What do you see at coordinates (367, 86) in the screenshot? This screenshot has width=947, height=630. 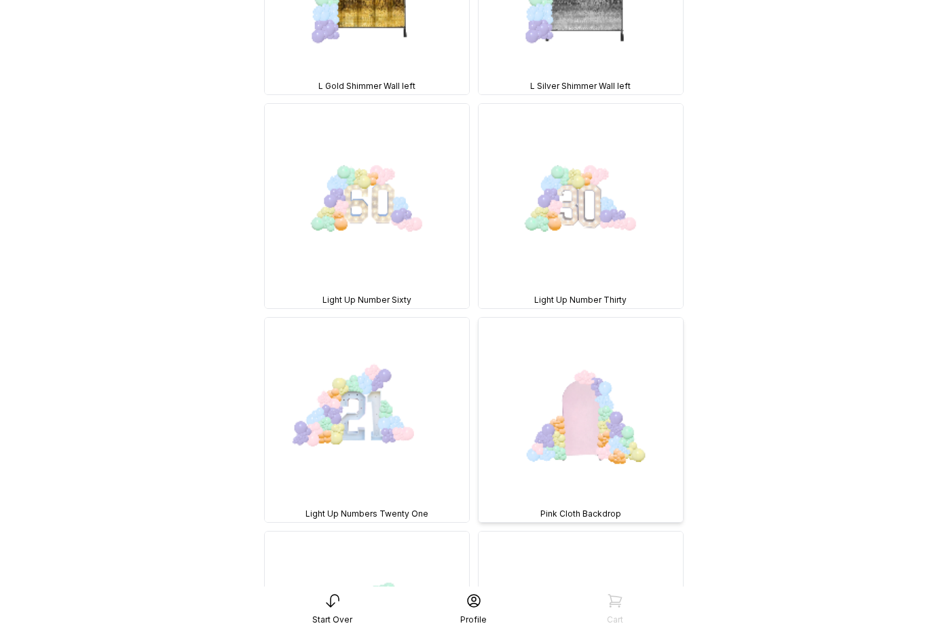 I see `span: L Gold Shimmer Wall left` at bounding box center [367, 86].